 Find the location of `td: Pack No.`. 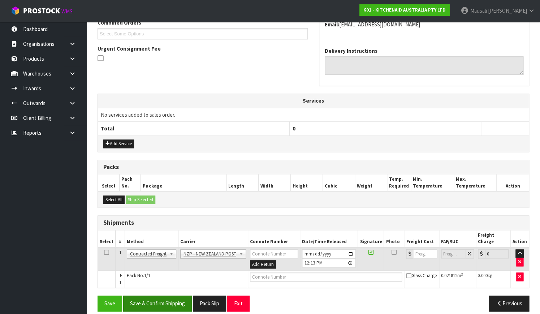

td: Pack No. is located at coordinates (186, 279).